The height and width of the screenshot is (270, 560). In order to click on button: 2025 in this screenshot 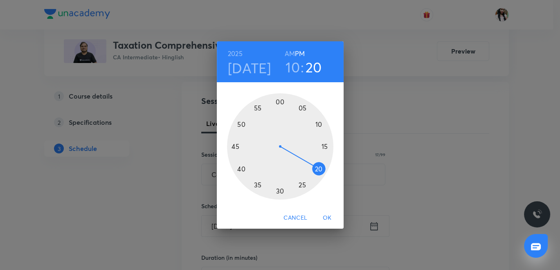, I will do `click(235, 54)`.